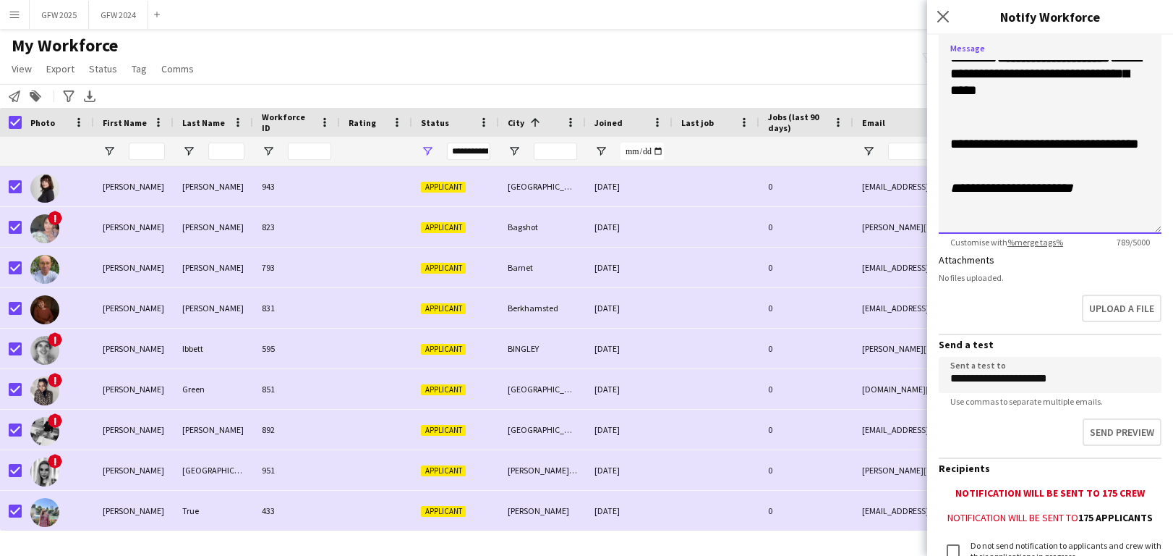 The height and width of the screenshot is (556, 1173). What do you see at coordinates (642, 151) in the screenshot?
I see `input: Joined Filter Input` at bounding box center [642, 151].